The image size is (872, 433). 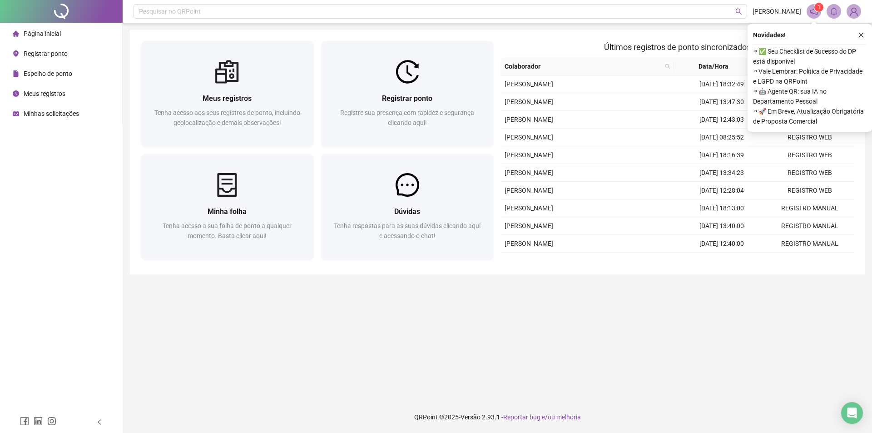 I want to click on span: Registre sua presença com rapidez e segurança clicando aqui!, so click(x=407, y=118).